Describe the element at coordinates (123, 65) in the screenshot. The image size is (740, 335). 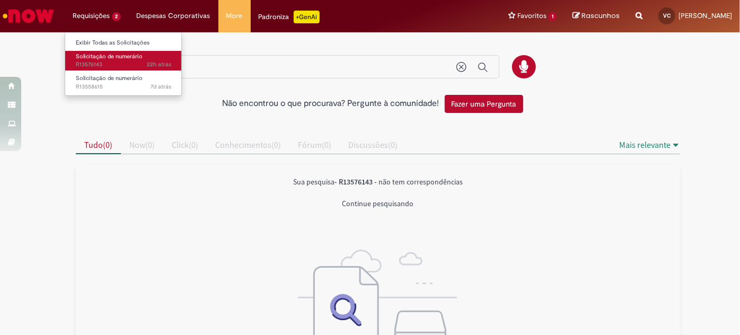
I see `span: R13576143` at that location.